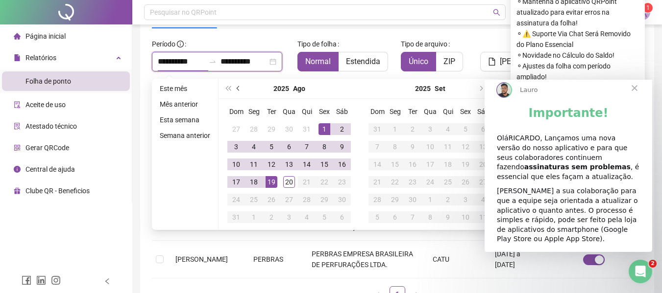  Describe the element at coordinates (430, 147) in the screenshot. I see `td: 2025-09-10` at that location.